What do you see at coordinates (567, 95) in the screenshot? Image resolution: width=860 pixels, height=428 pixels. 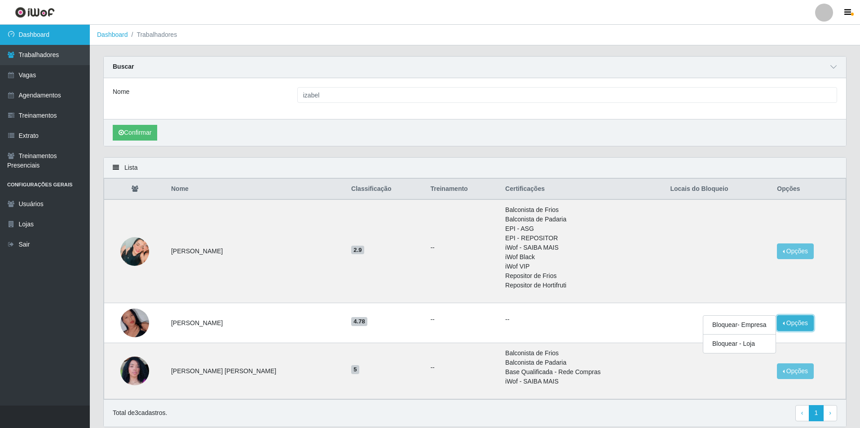 I see `input: Digite o Nome...` at bounding box center [567, 95].